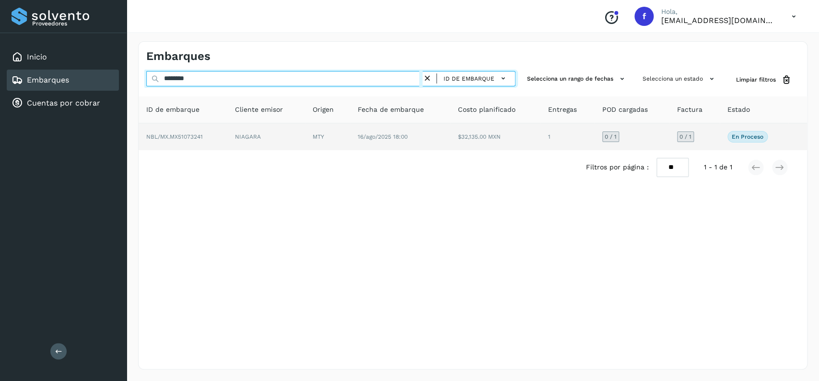 The image size is (819, 381). What do you see at coordinates (567, 137) in the screenshot?
I see `td: 1` at bounding box center [567, 137].